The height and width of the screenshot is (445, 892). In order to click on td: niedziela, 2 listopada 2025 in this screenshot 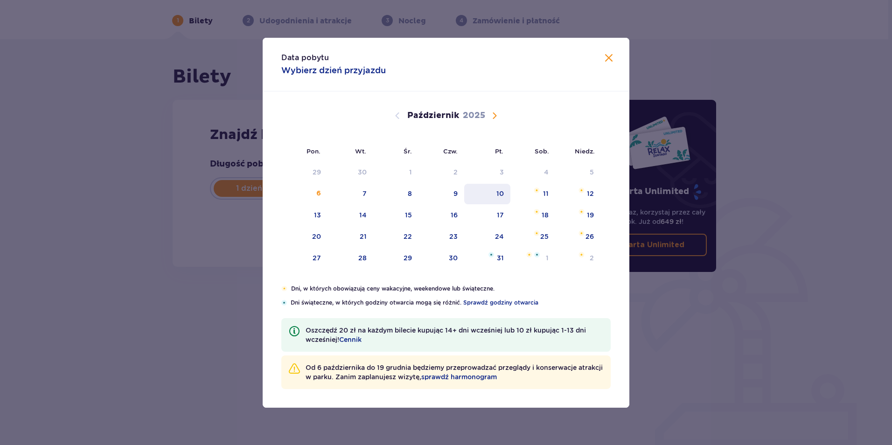, I will do `click(578, 259)`.